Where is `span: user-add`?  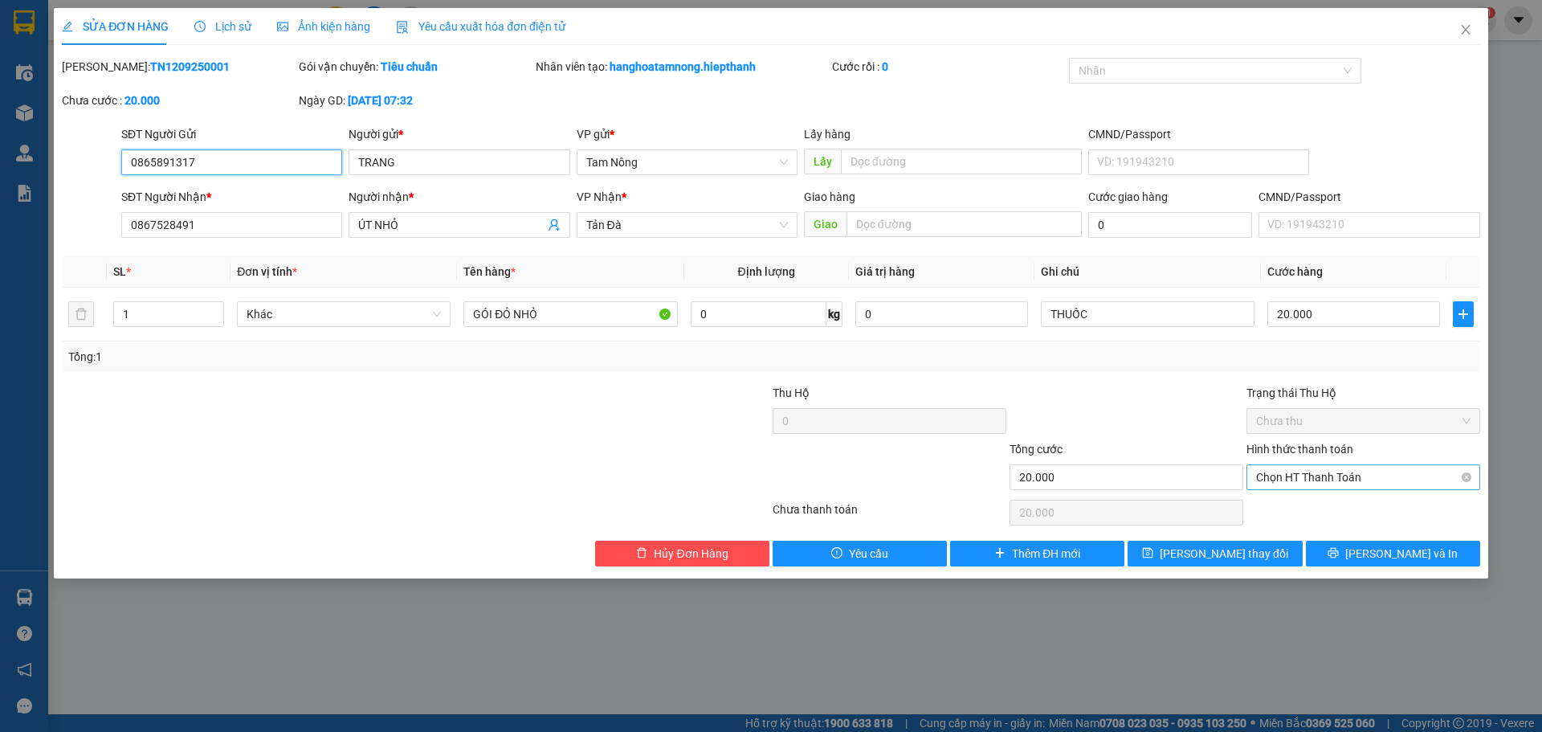 span: user-add is located at coordinates (554, 225).